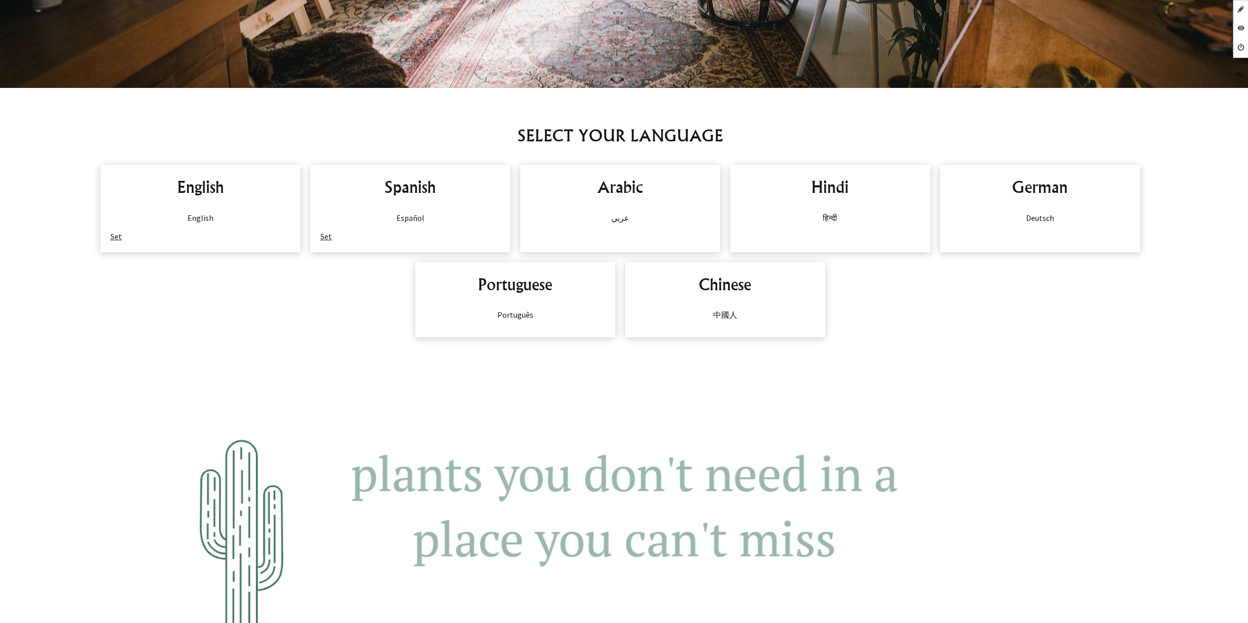  I want to click on p: عربي, so click(620, 218).